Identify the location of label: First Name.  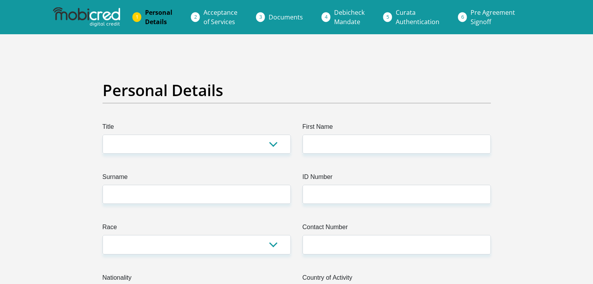
(396, 129).